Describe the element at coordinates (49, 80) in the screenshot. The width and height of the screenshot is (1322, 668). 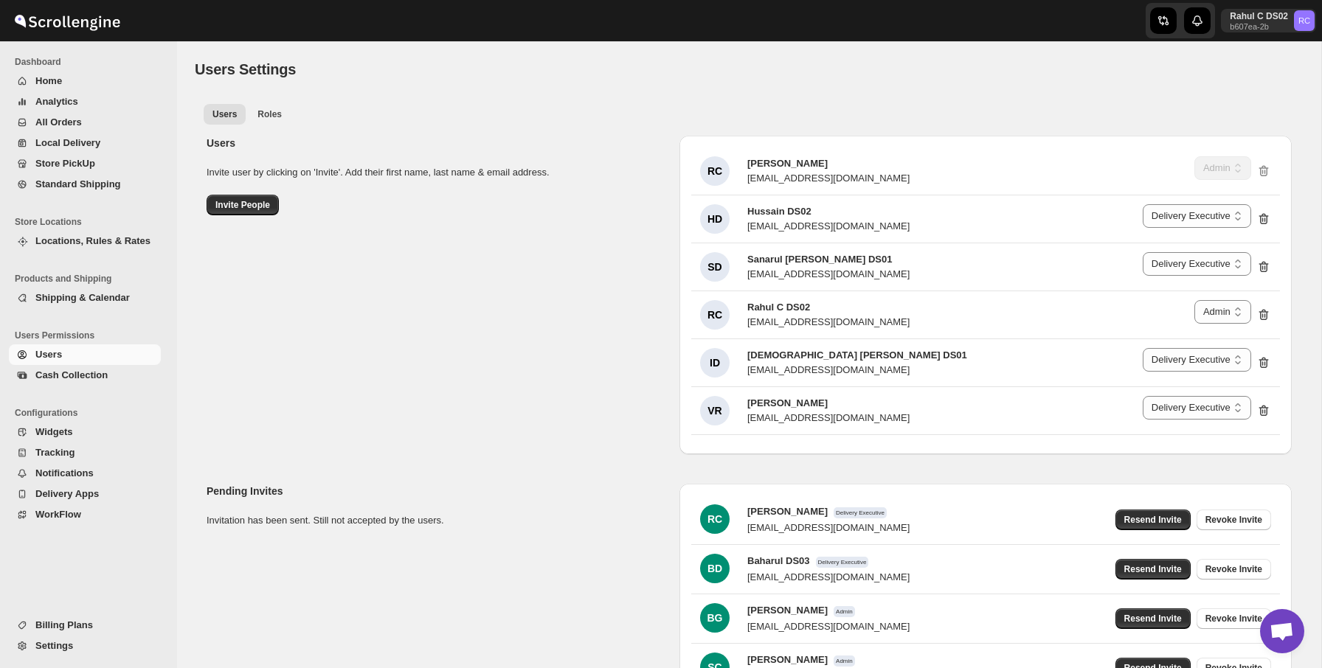
I see `span: Home` at that location.